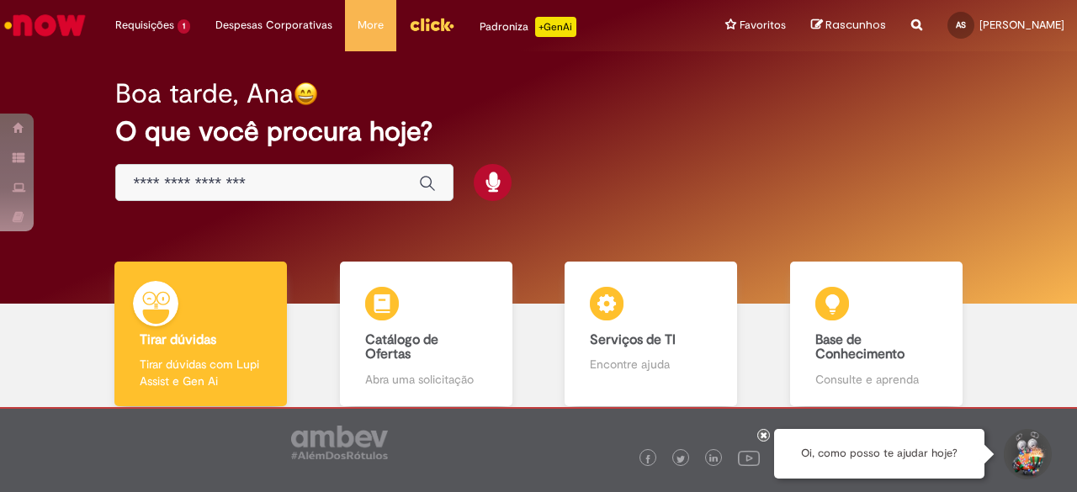 Image resolution: width=1077 pixels, height=492 pixels. Describe the element at coordinates (632, 340) in the screenshot. I see `b: Serviços de TI` at that location.